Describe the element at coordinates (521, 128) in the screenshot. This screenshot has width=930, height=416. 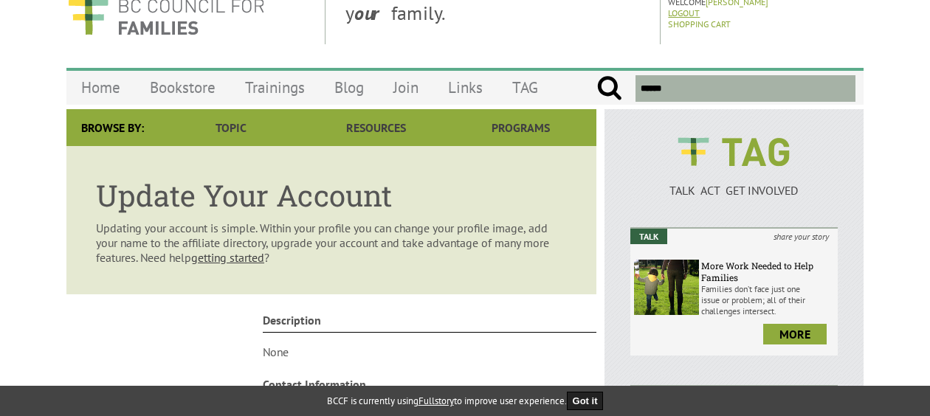
I see `a: Programs` at that location.